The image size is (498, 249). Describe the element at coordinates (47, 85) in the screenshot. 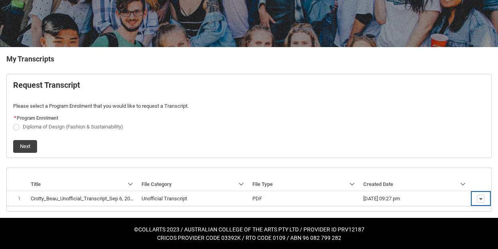

I see `b: Request Transcript` at that location.